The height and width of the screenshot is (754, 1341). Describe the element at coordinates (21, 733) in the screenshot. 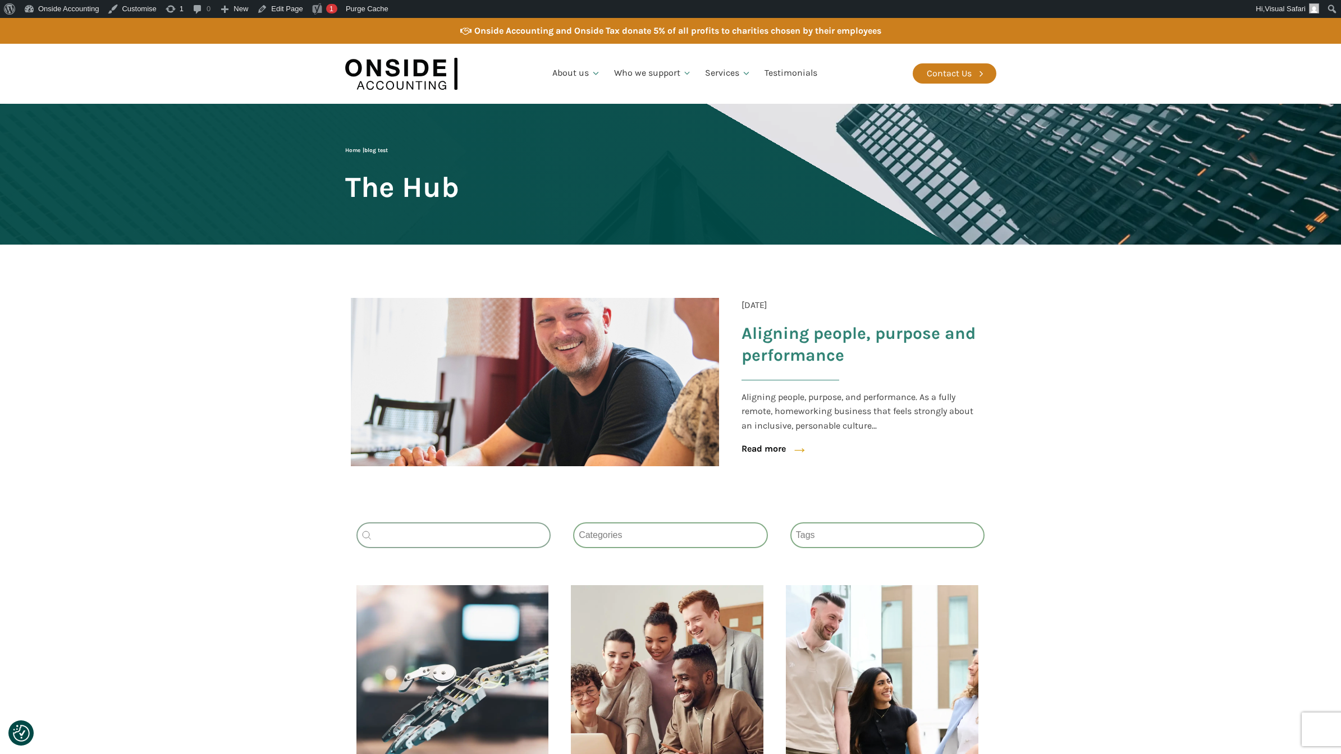

I see `button: Consent Preferences` at that location.